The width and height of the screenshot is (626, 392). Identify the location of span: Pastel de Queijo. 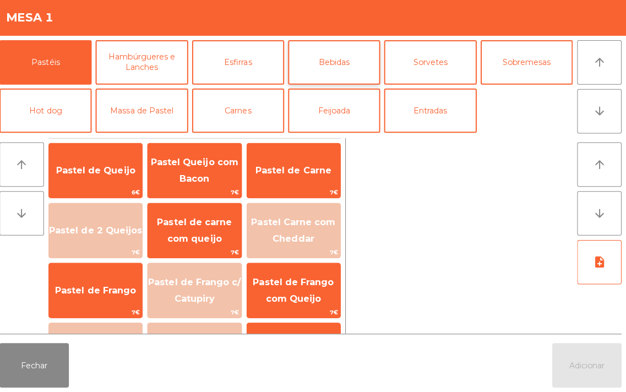
(100, 172).